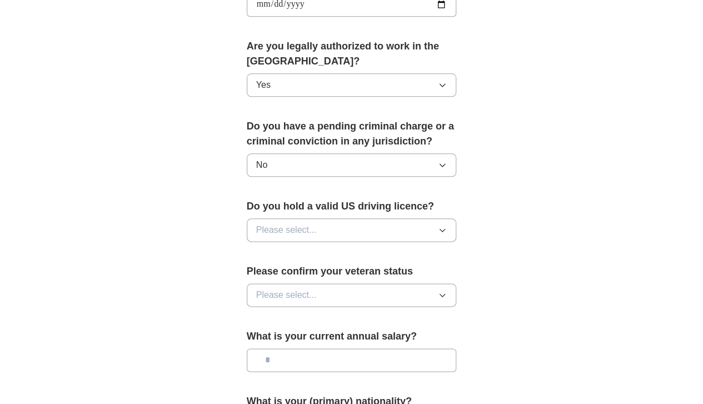 Image resolution: width=703 pixels, height=404 pixels. Describe the element at coordinates (352, 206) in the screenshot. I see `label: Do you hold a valid US driving licence?` at that location.